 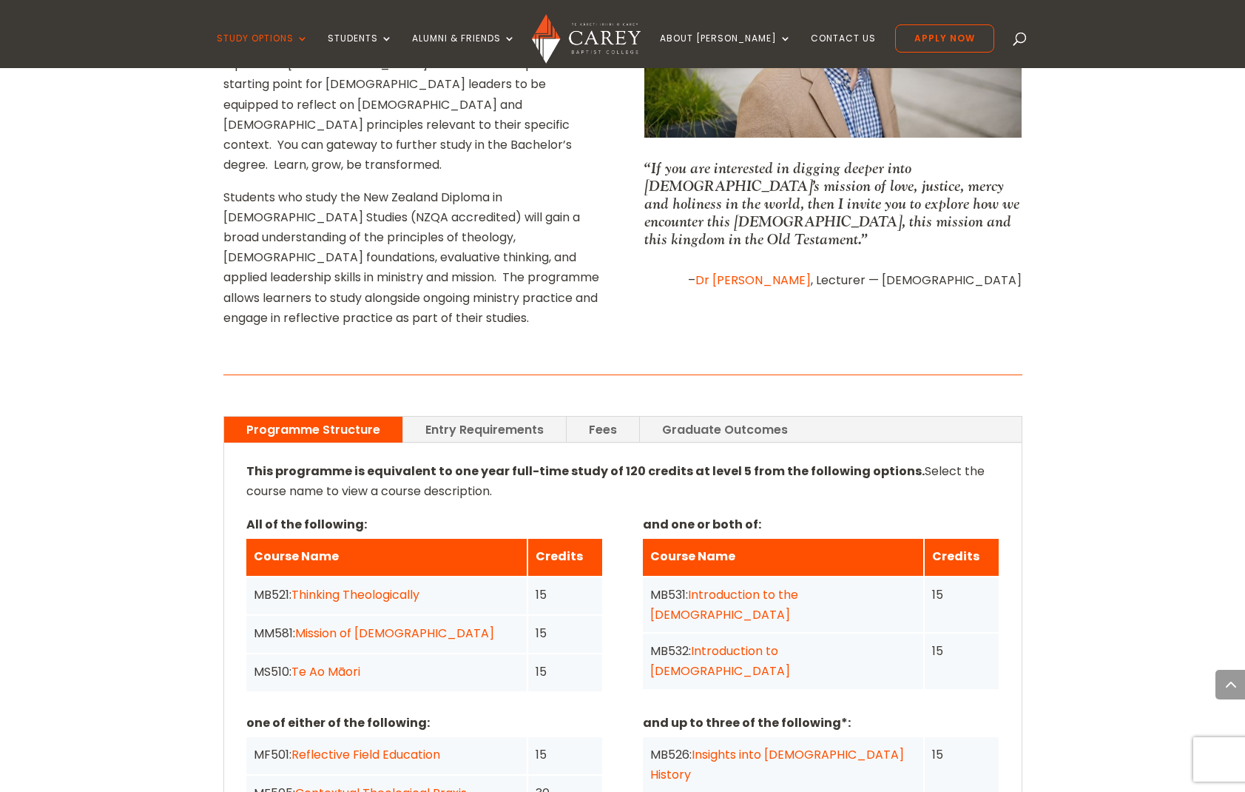 What do you see at coordinates (783, 604) in the screenshot?
I see `div: MB531:` at bounding box center [783, 604].